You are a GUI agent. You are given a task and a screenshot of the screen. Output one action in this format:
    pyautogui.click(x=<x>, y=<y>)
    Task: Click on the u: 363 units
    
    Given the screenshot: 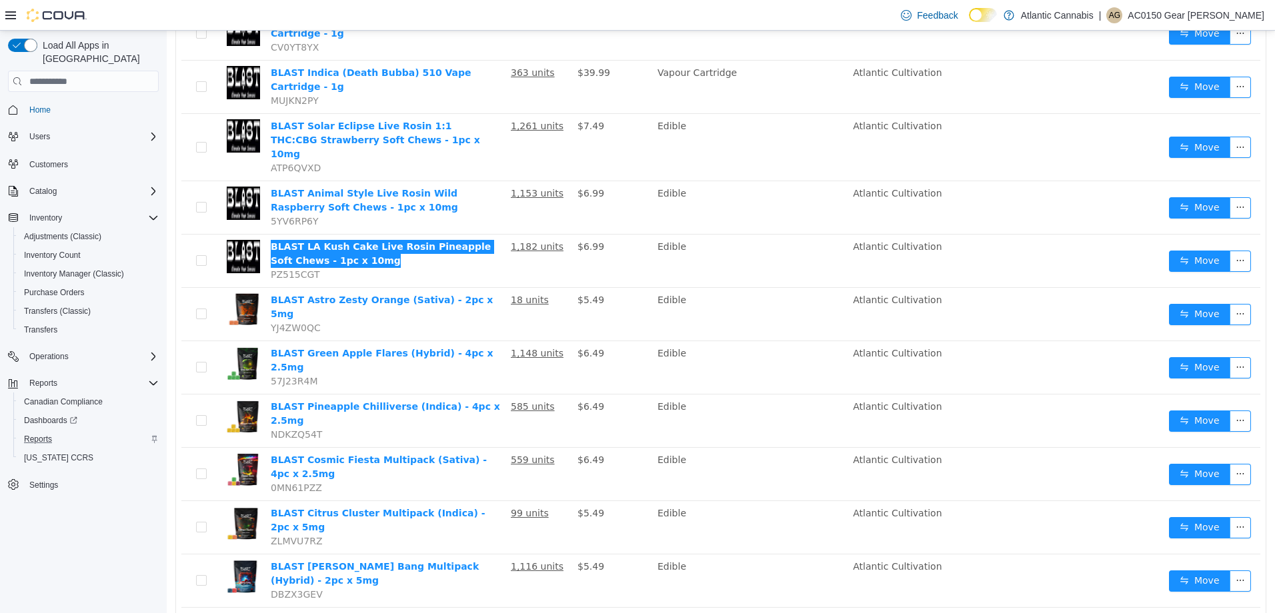 What is the action you would take?
    pyautogui.click(x=366, y=42)
    